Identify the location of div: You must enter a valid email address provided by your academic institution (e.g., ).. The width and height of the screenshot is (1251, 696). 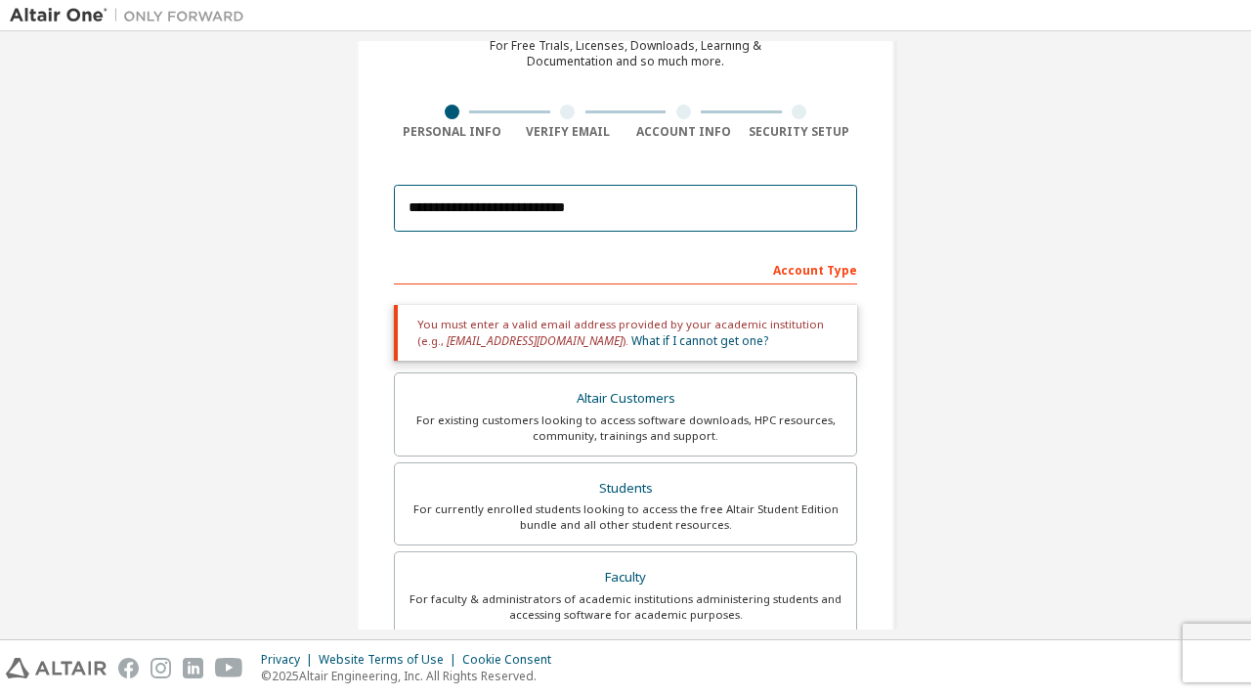
(625, 332).